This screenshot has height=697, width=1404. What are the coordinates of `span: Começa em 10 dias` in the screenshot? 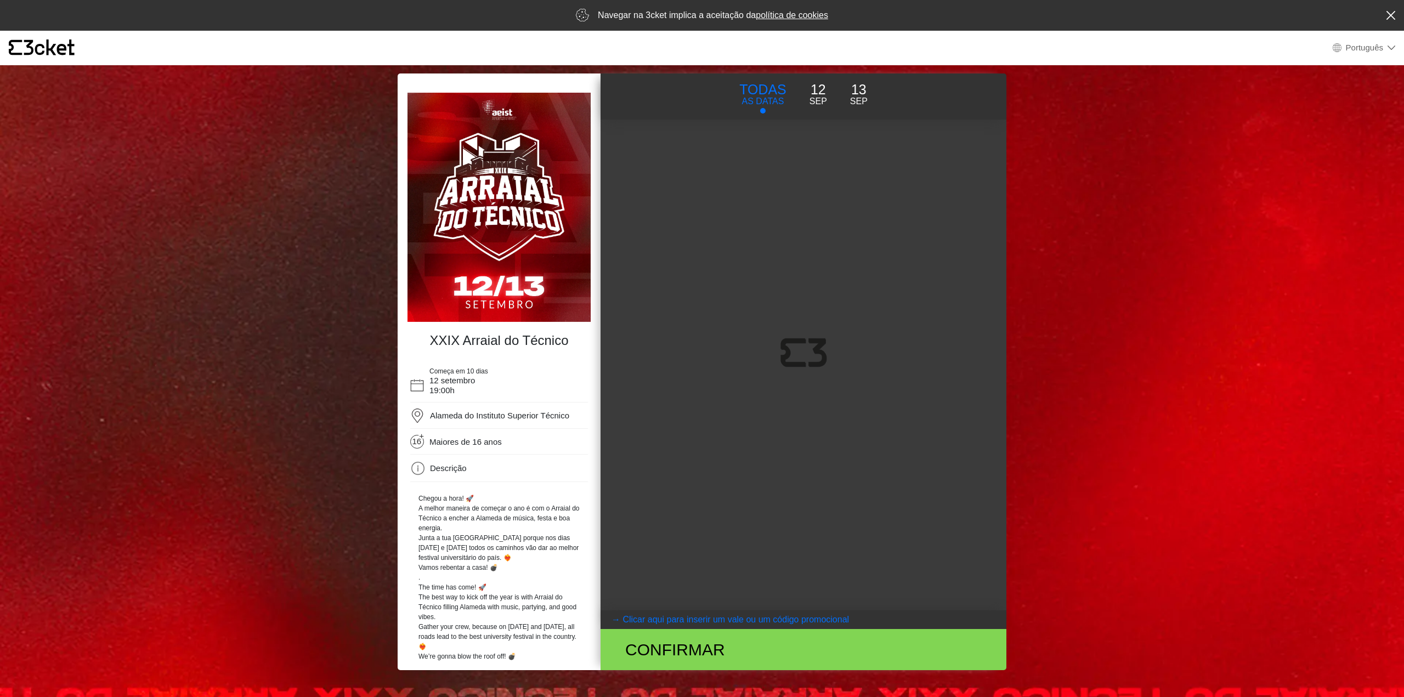 It's located at (459, 371).